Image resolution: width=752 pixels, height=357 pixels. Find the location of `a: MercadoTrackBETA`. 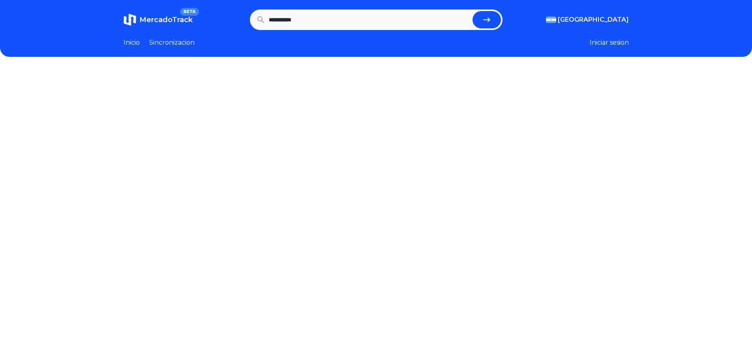

a: MercadoTrackBETA is located at coordinates (158, 20).